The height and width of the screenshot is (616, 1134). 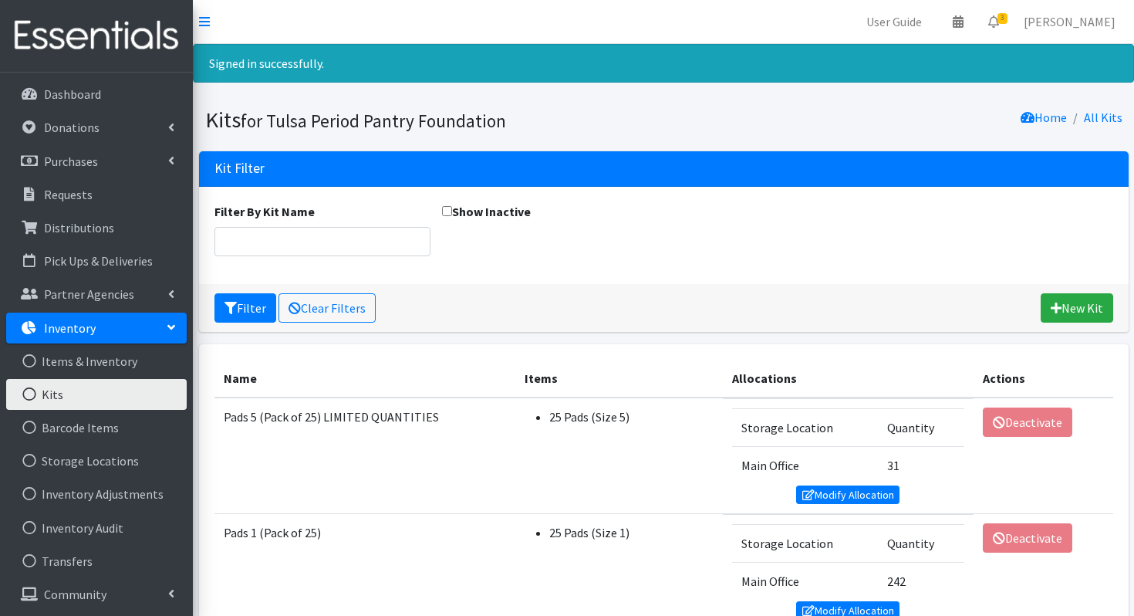 What do you see at coordinates (96, 35) in the screenshot?
I see `img: HumanEssentials` at bounding box center [96, 35].